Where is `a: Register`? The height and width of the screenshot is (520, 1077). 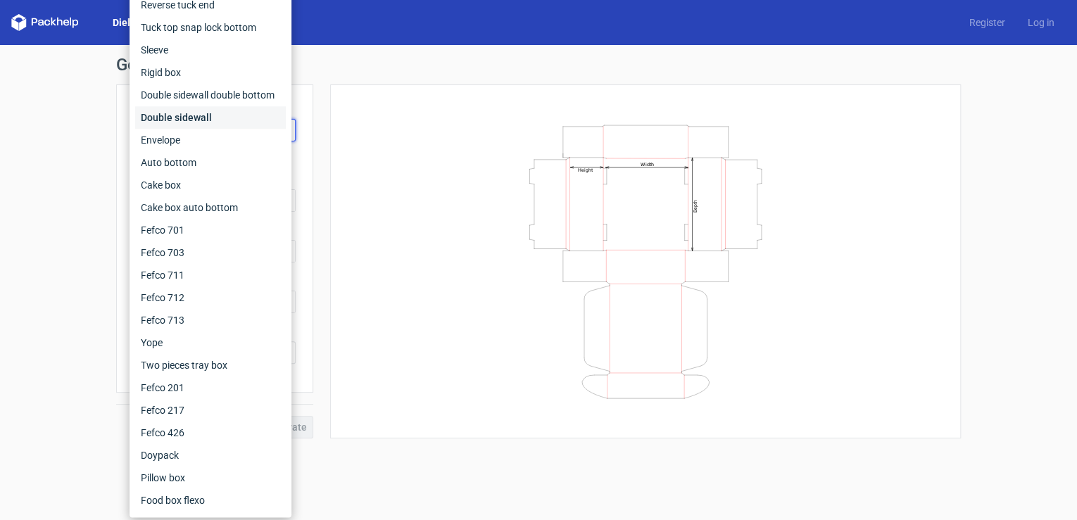 a: Register is located at coordinates (987, 23).